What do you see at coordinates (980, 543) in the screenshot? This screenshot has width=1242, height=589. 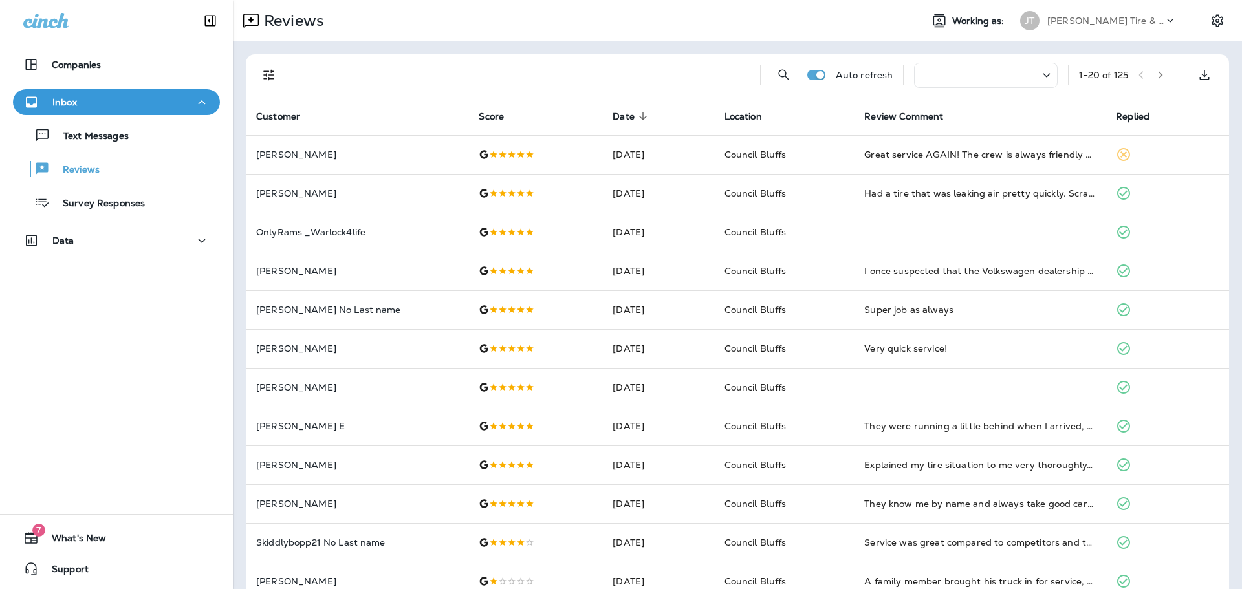 I see `div: Service was great compared to competitors and the price was awesome. I think I've found a new rep...` at bounding box center [980, 543].